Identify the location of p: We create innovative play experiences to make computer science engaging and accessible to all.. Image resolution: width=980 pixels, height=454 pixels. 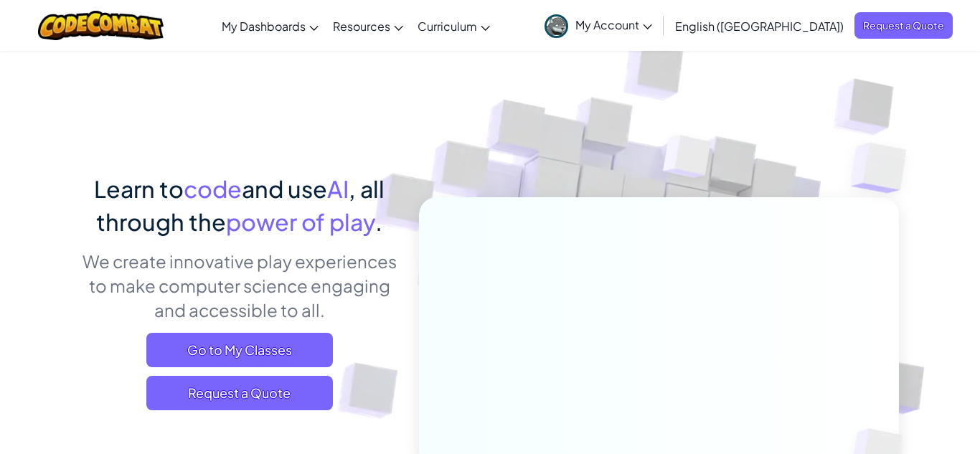
(239, 285).